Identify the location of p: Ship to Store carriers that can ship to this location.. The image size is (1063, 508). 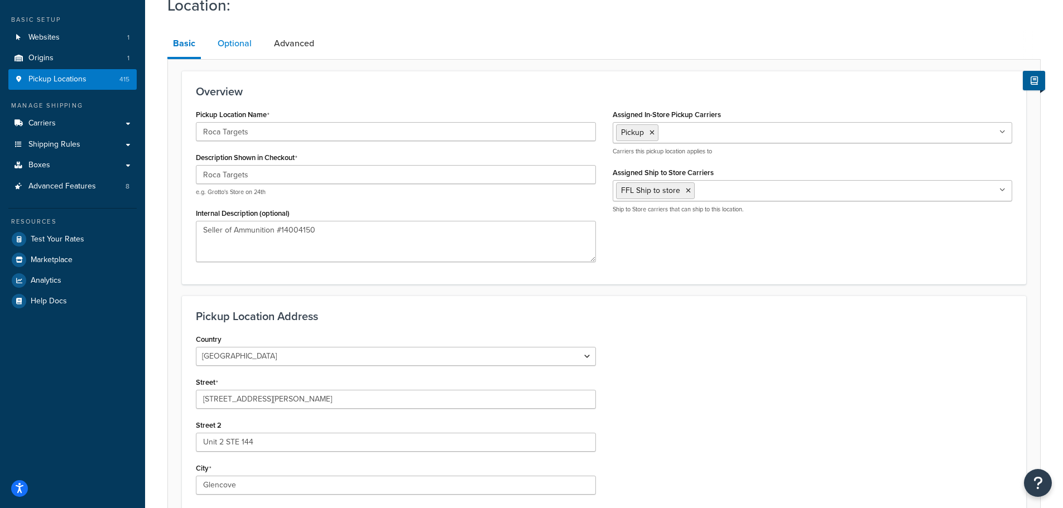
(812, 209).